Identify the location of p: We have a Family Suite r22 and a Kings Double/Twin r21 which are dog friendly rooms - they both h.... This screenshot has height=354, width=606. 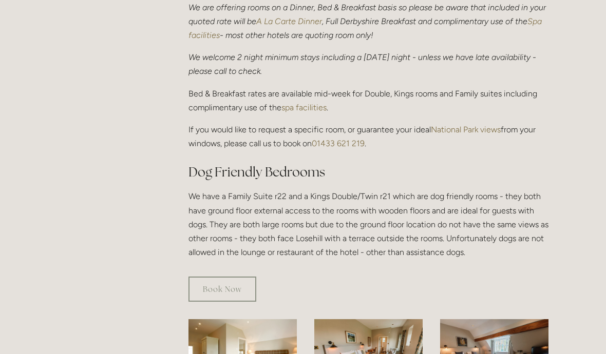
(368, 224).